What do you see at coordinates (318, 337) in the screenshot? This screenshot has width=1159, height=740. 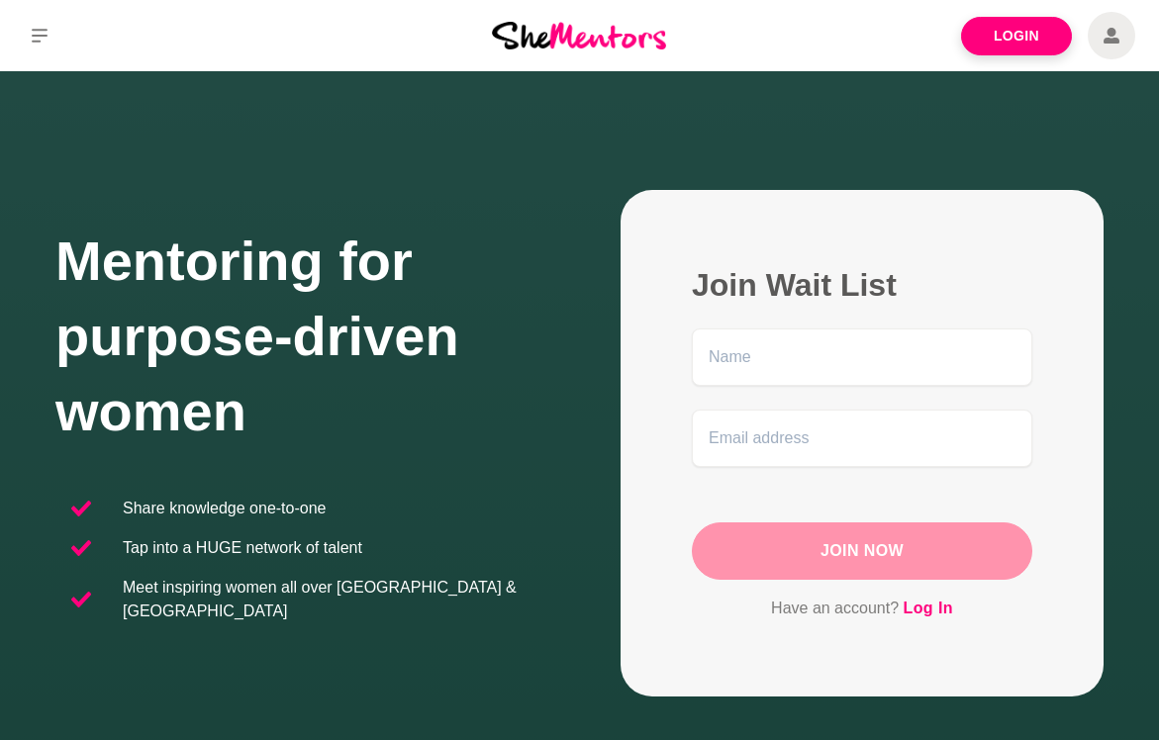 I see `h1: Mentoring for purpose-driven women` at bounding box center [318, 337].